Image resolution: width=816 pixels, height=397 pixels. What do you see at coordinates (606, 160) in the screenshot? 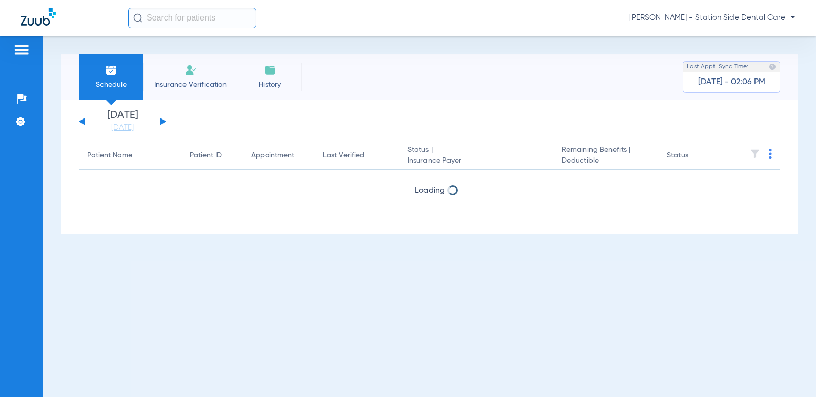
I see `span: Deductible` at bounding box center [606, 160].